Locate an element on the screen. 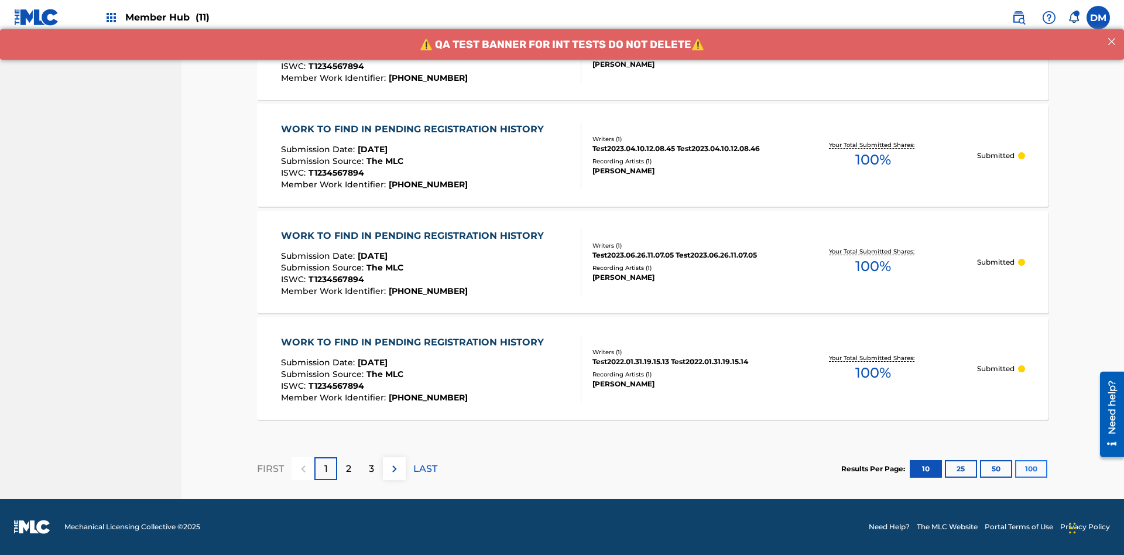 The image size is (1124, 555). button: 25 is located at coordinates (961, 469).